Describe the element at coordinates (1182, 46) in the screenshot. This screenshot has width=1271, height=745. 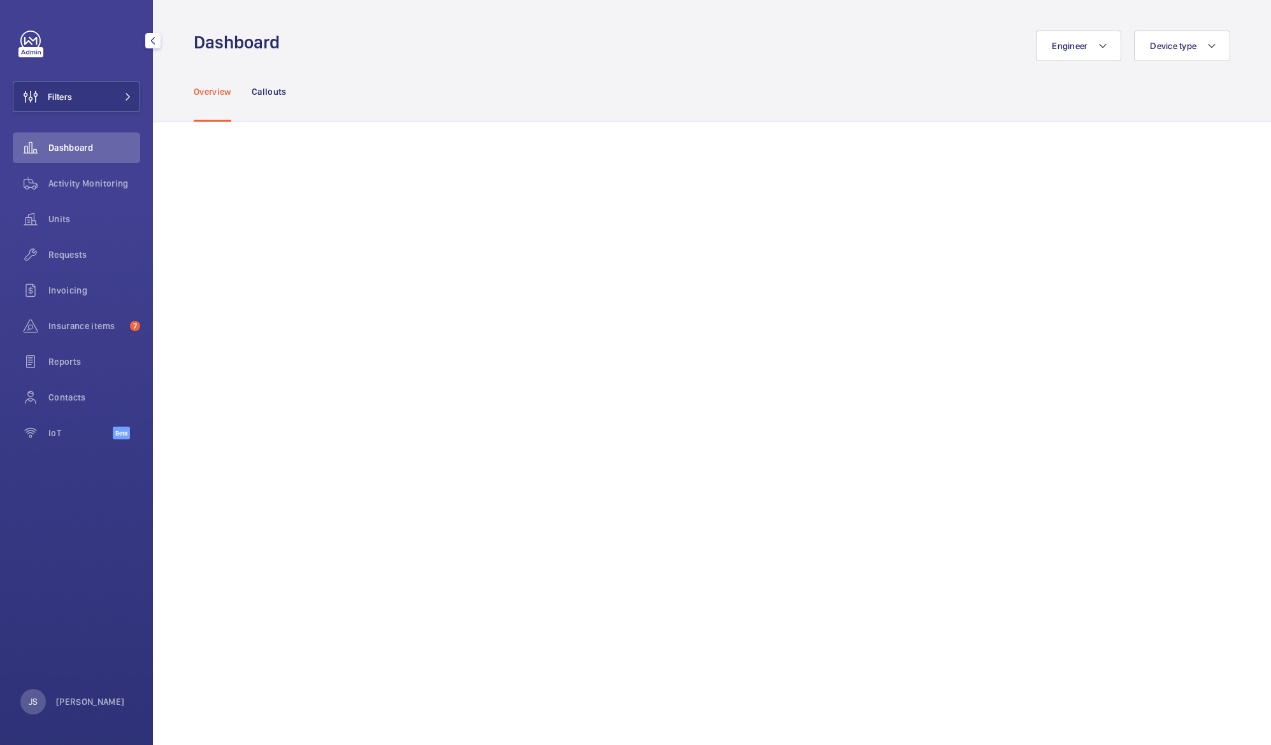
I see `button: Device type` at that location.